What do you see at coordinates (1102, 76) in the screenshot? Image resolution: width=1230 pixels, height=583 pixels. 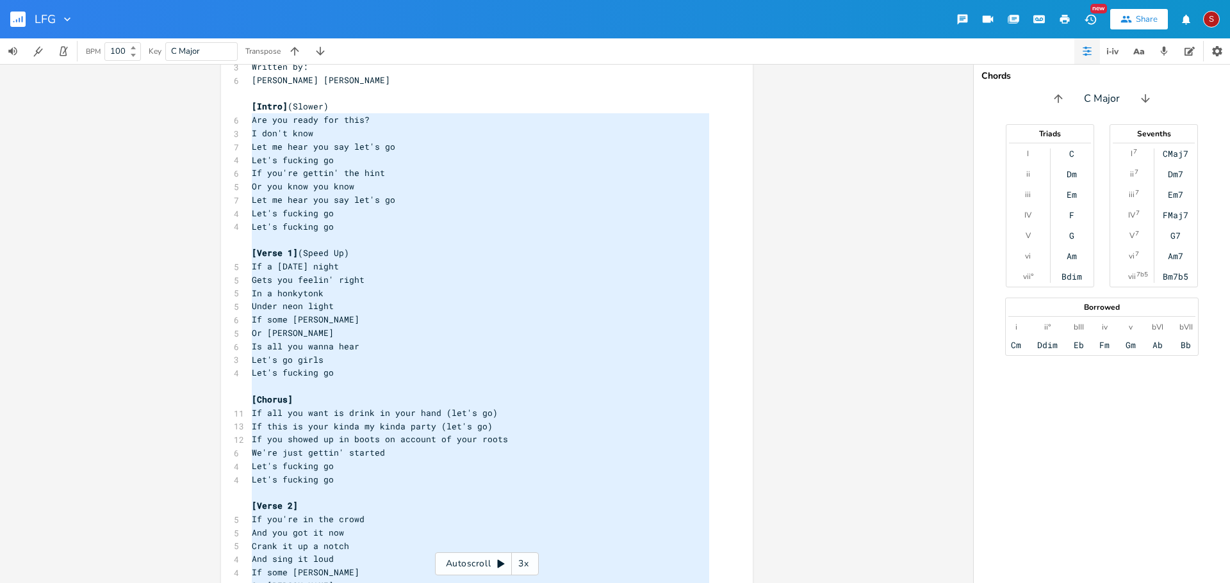 I see `div: Chords` at bounding box center [1102, 76].